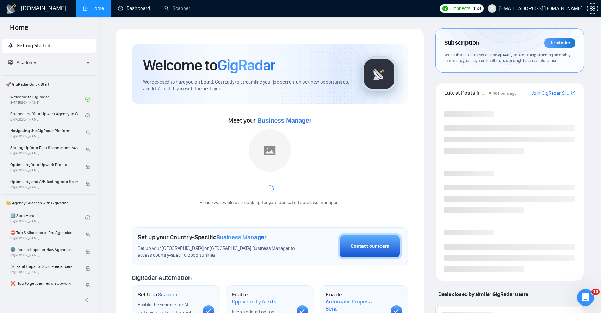  What do you see at coordinates (11, 45) in the screenshot?
I see `span: rocket` at bounding box center [11, 45].